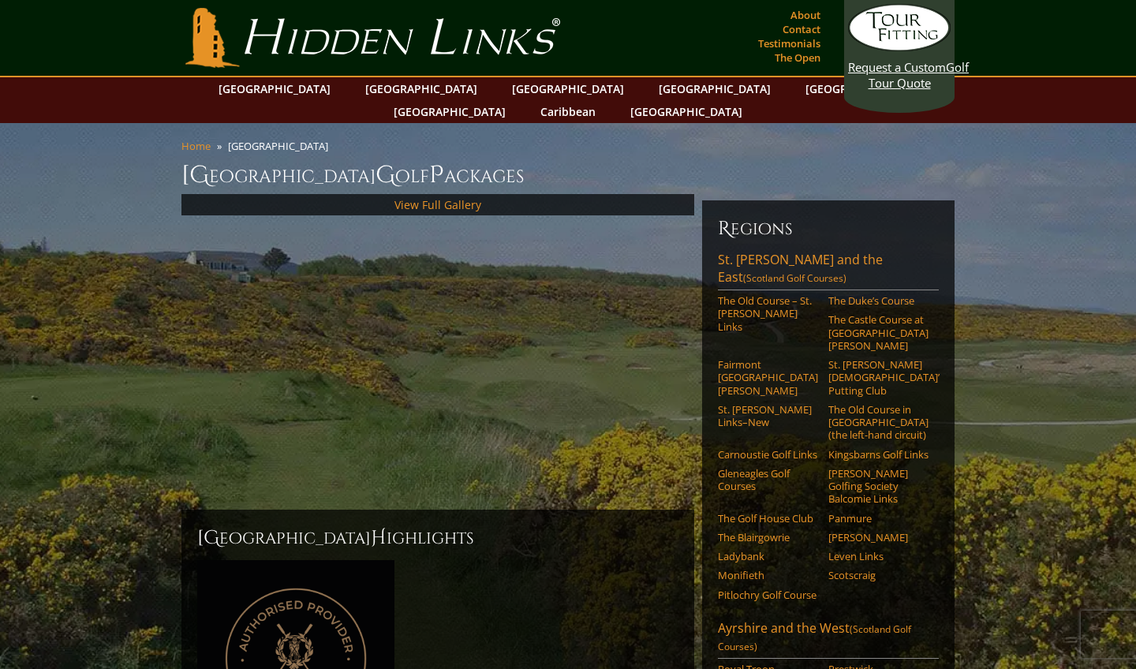 The width and height of the screenshot is (1136, 669). What do you see at coordinates (789, 43) in the screenshot?
I see `a: Testimonials` at bounding box center [789, 43].